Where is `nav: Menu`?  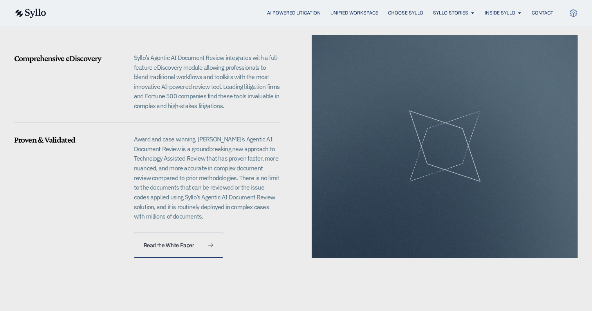
nav: Menu is located at coordinates (308, 13).